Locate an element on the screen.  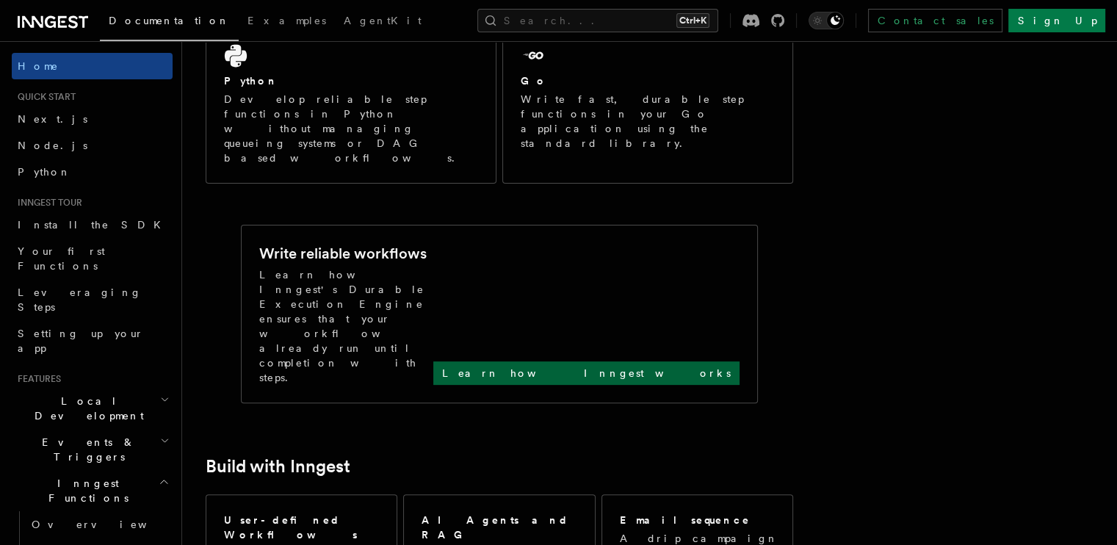
a: AgentKit is located at coordinates (382, 22).